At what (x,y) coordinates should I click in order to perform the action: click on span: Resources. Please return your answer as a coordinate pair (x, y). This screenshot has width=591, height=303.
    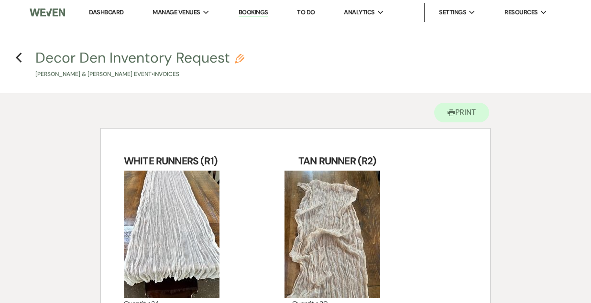
    Looking at the image, I should click on (520, 12).